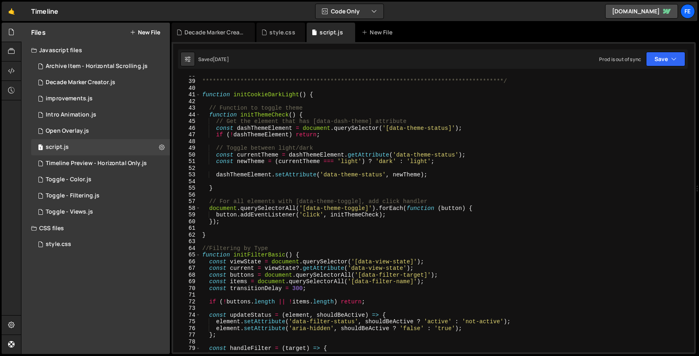 The image size is (699, 356). Describe the element at coordinates (187, 342) in the screenshot. I see `div: 78` at that location.